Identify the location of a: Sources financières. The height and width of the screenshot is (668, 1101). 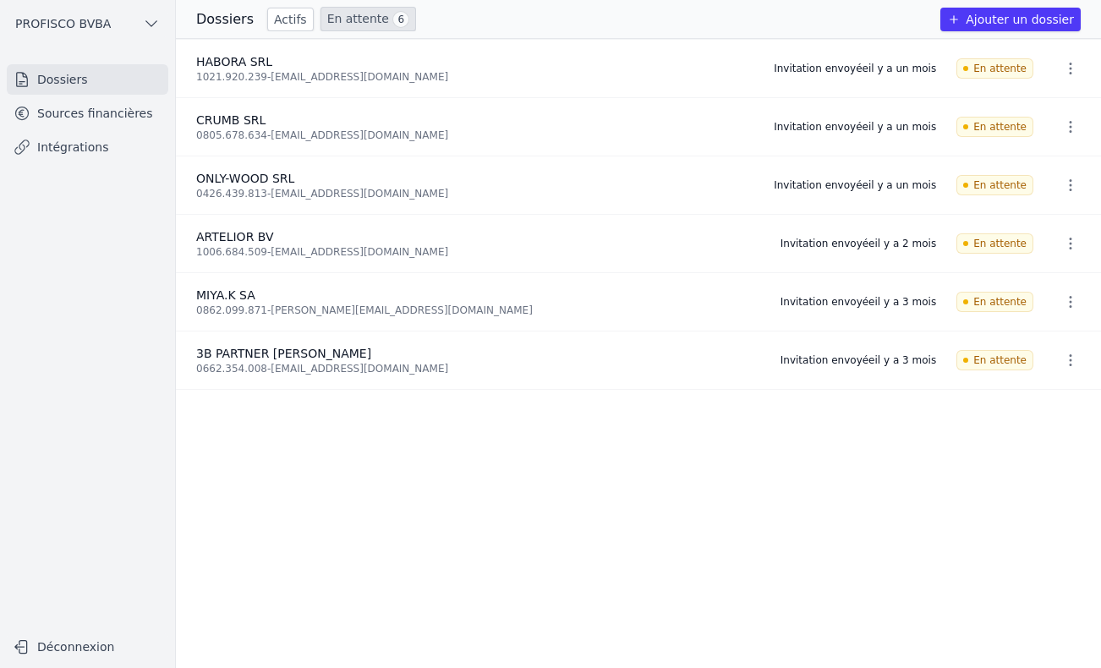
(87, 113).